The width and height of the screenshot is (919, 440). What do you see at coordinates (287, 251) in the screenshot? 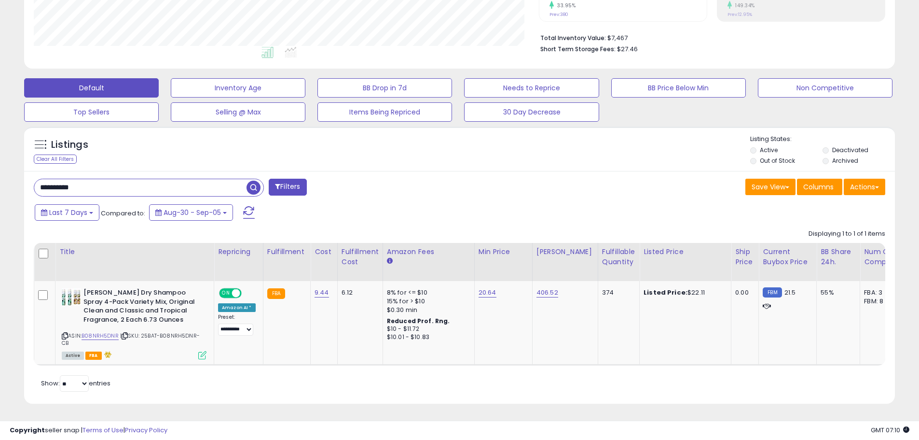
I see `div: Fulfillment` at bounding box center [287, 251].